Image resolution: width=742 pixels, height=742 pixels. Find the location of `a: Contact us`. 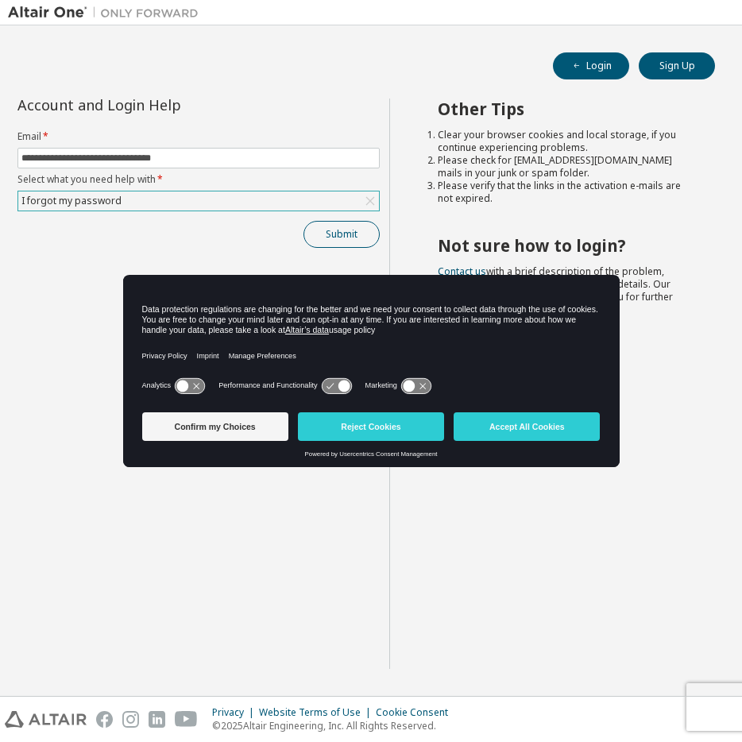

a: Contact us is located at coordinates (461, 271).